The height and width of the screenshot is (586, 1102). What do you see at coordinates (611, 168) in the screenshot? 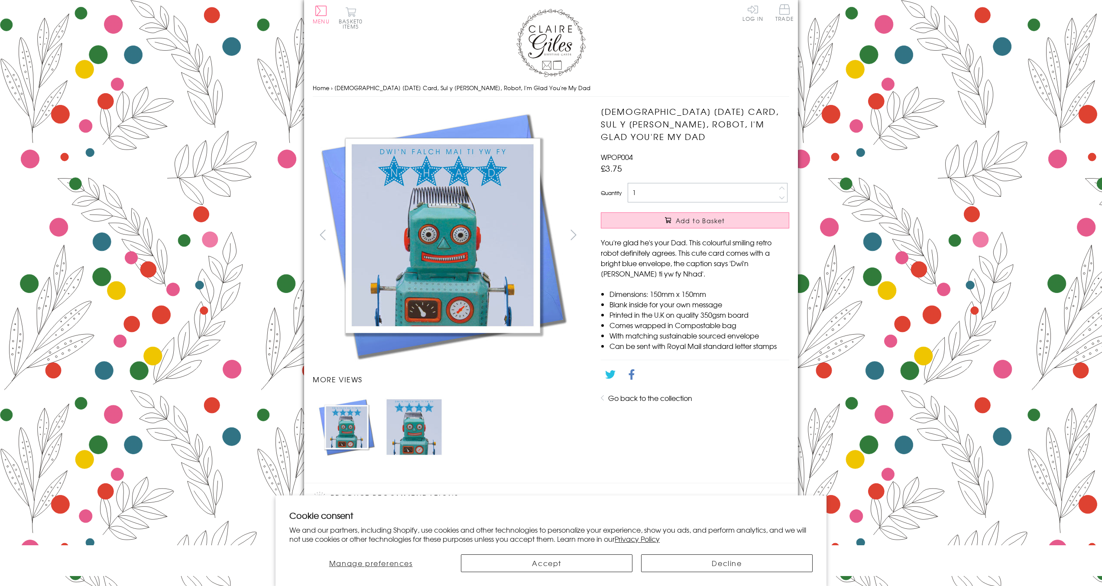
I see `span: £3.75` at bounding box center [611, 168].